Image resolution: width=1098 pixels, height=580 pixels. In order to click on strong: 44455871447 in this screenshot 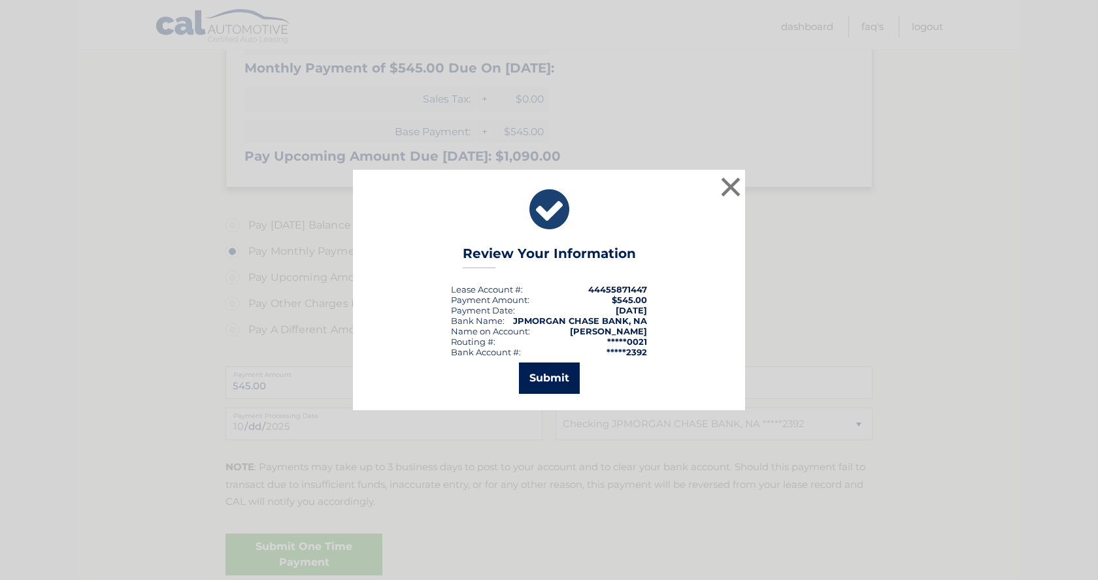, I will do `click(618, 290)`.